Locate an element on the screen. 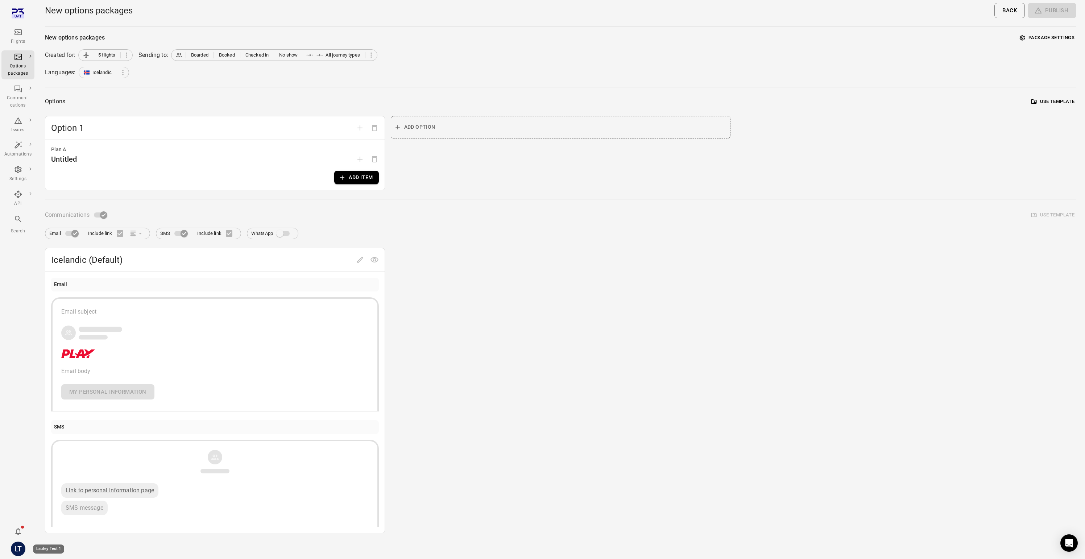  span: Boarded is located at coordinates (200, 55).